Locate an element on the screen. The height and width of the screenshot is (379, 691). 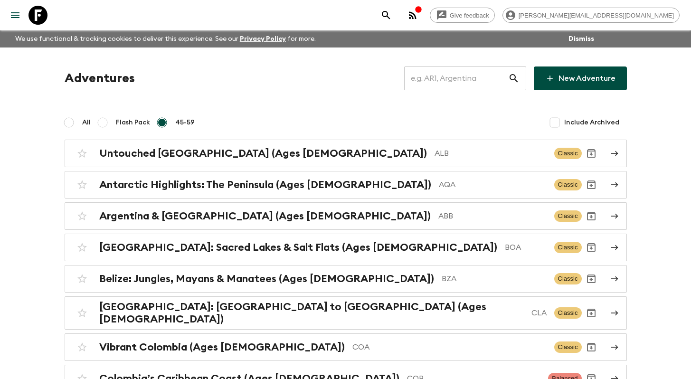
input: e.g. AR1, Argentina is located at coordinates (456, 78).